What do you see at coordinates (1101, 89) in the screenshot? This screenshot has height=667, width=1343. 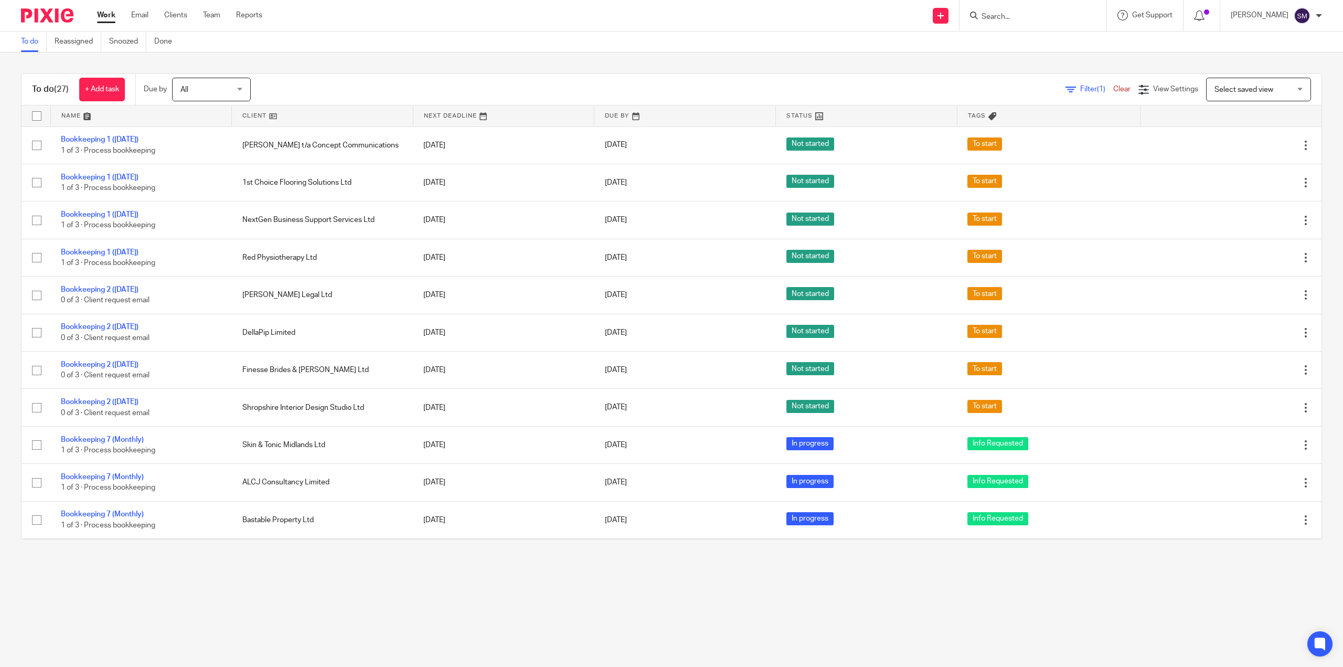 I see `span: (1)` at bounding box center [1101, 89].